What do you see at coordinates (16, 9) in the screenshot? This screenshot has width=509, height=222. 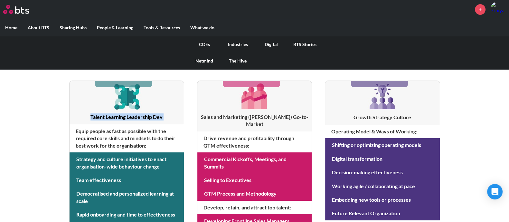 I see `img: BTS Logo` at bounding box center [16, 9].